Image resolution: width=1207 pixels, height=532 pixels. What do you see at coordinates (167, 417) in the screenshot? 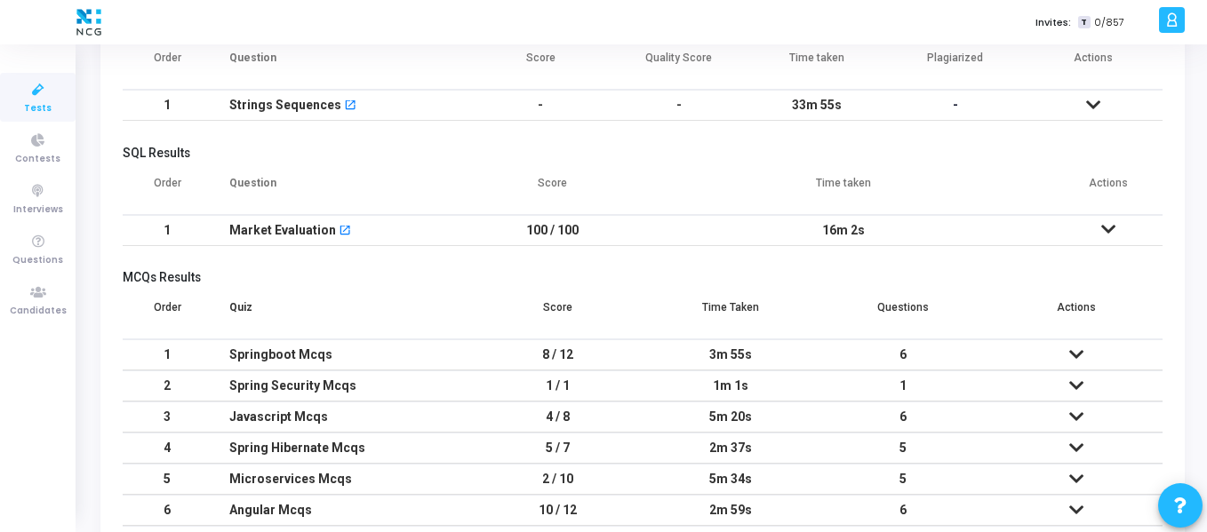
I see `td: 3` at bounding box center [167, 417].